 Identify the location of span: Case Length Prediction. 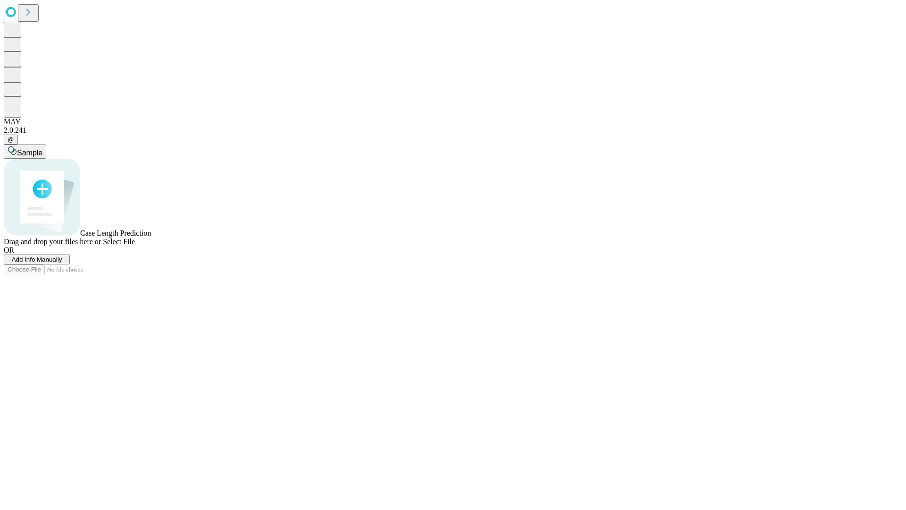
(116, 233).